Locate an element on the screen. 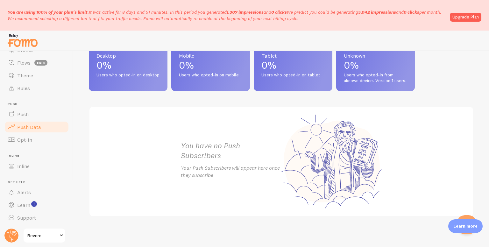 The width and height of the screenshot is (489, 247). span: Alerts is located at coordinates (24, 192).